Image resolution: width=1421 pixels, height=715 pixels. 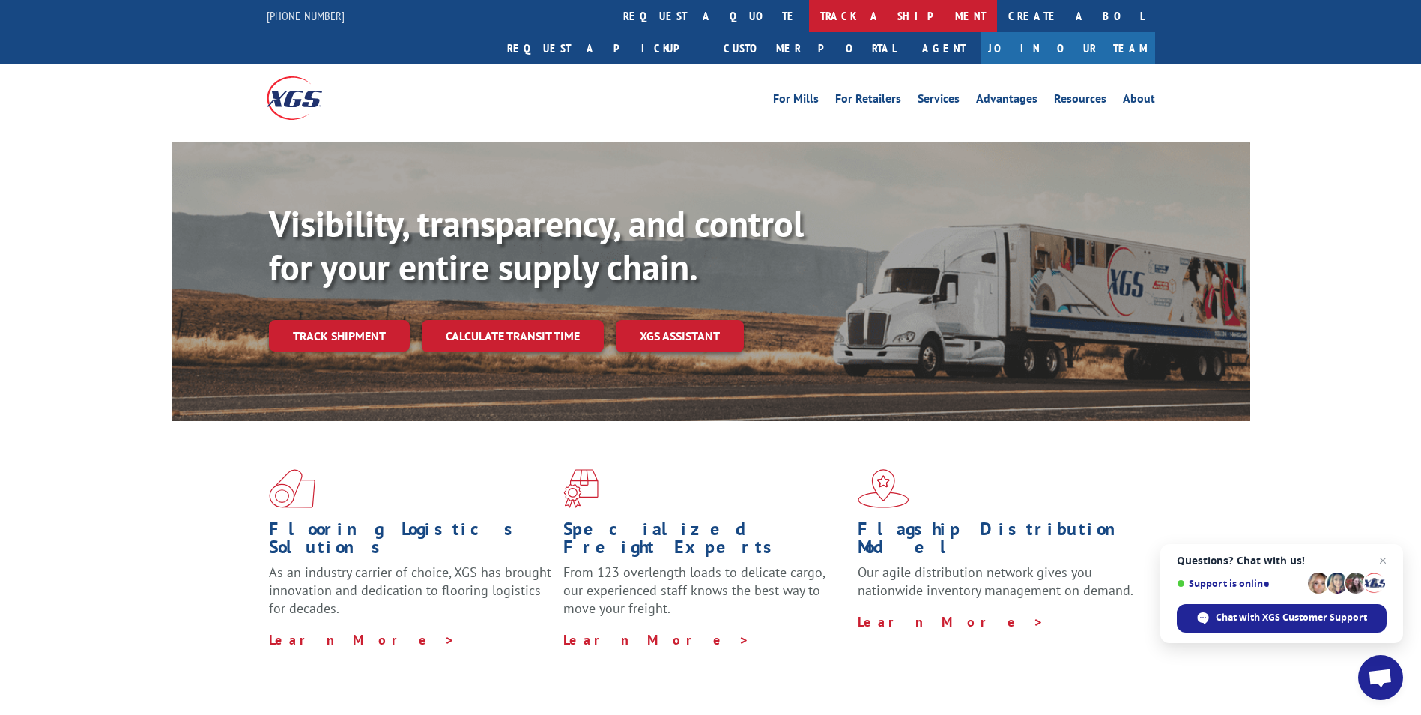 What do you see at coordinates (680, 336) in the screenshot?
I see `a: XGS ASSISTANT` at bounding box center [680, 336].